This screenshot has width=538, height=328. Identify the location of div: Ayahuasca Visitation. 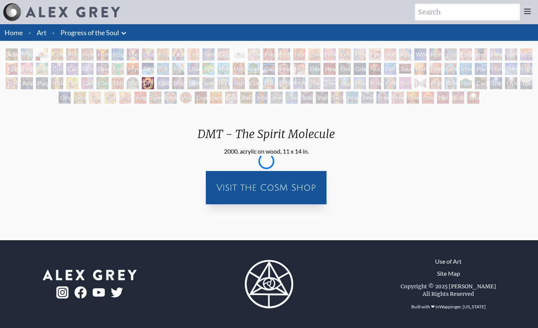
(27, 83).